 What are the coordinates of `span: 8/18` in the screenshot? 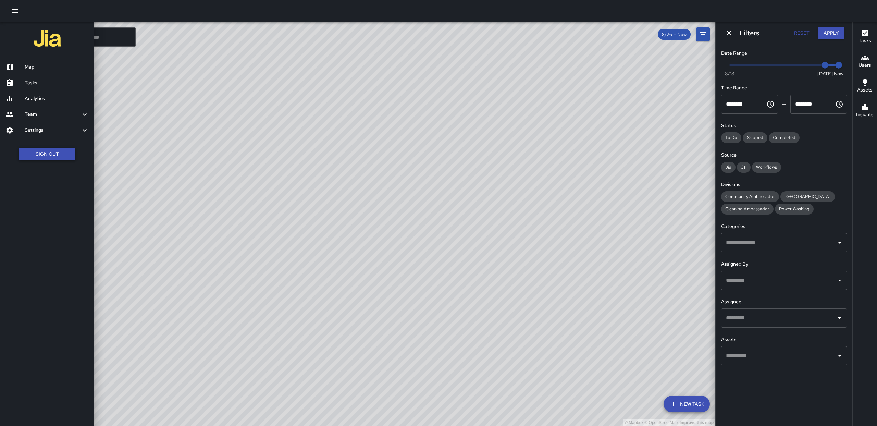 It's located at (729, 74).